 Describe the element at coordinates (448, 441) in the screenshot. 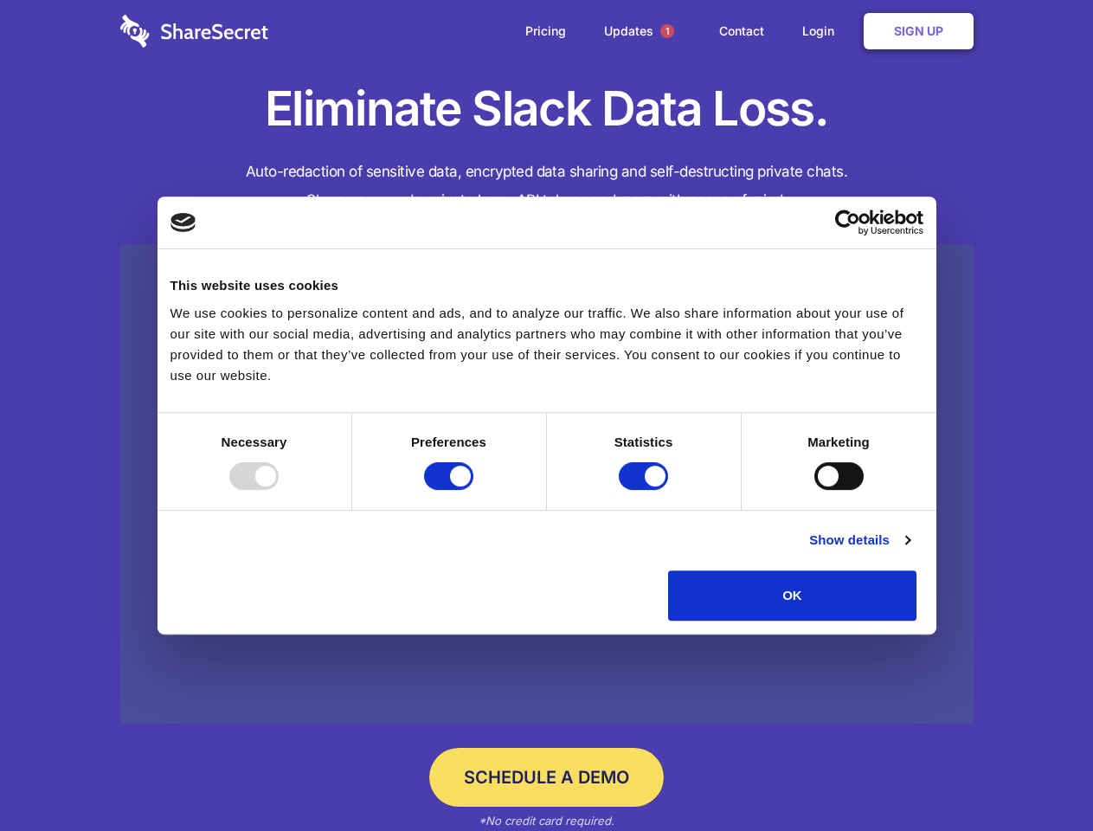

I see `strong: Preferences` at that location.